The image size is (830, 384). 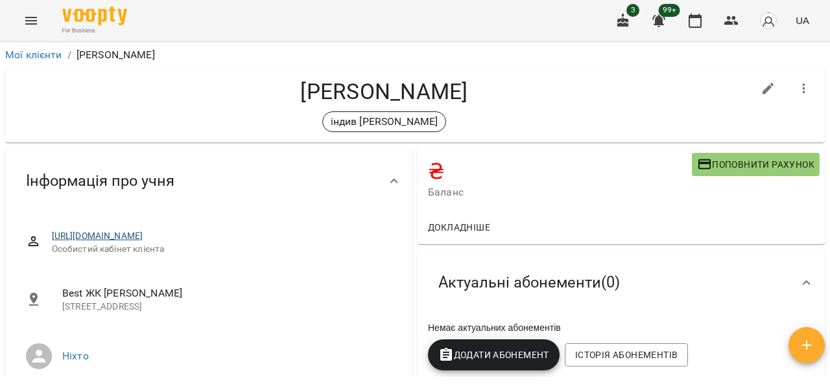 I want to click on button: Додати Абонемент, so click(x=493, y=355).